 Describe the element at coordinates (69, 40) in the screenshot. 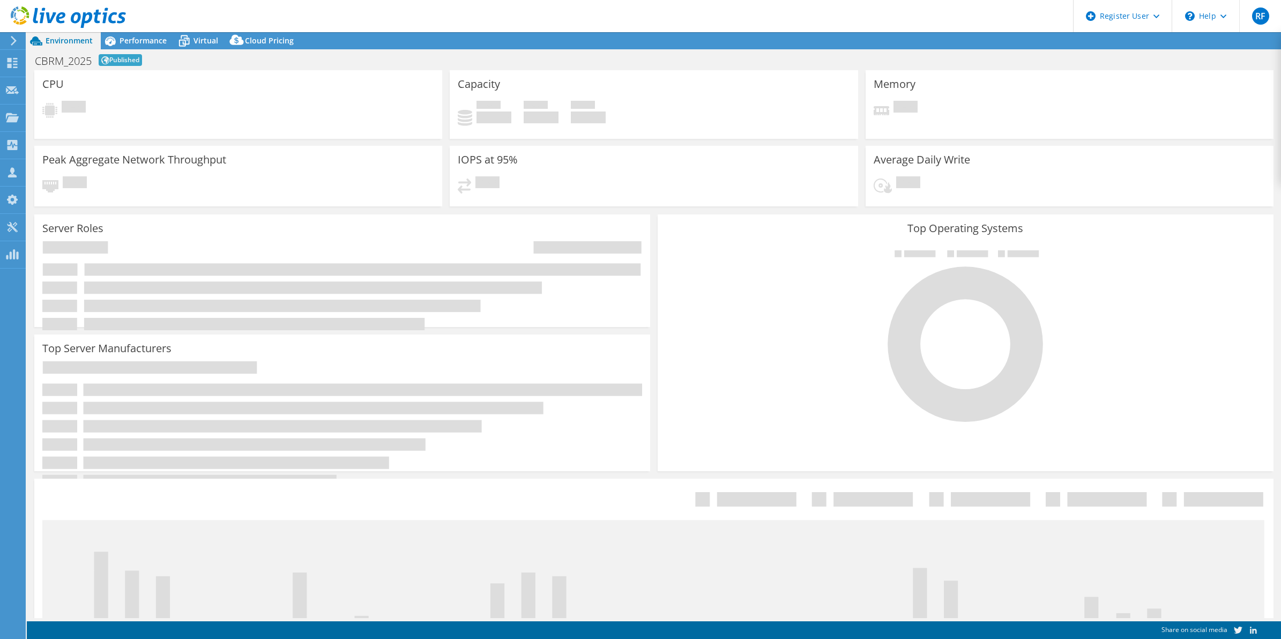

I see `span: Environment` at that location.